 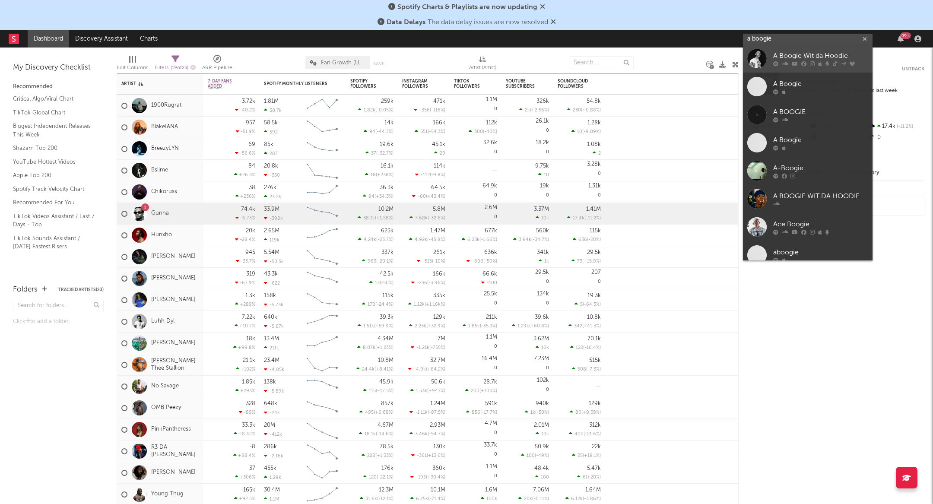 I want to click on div: Artist (Artist), so click(x=482, y=64).